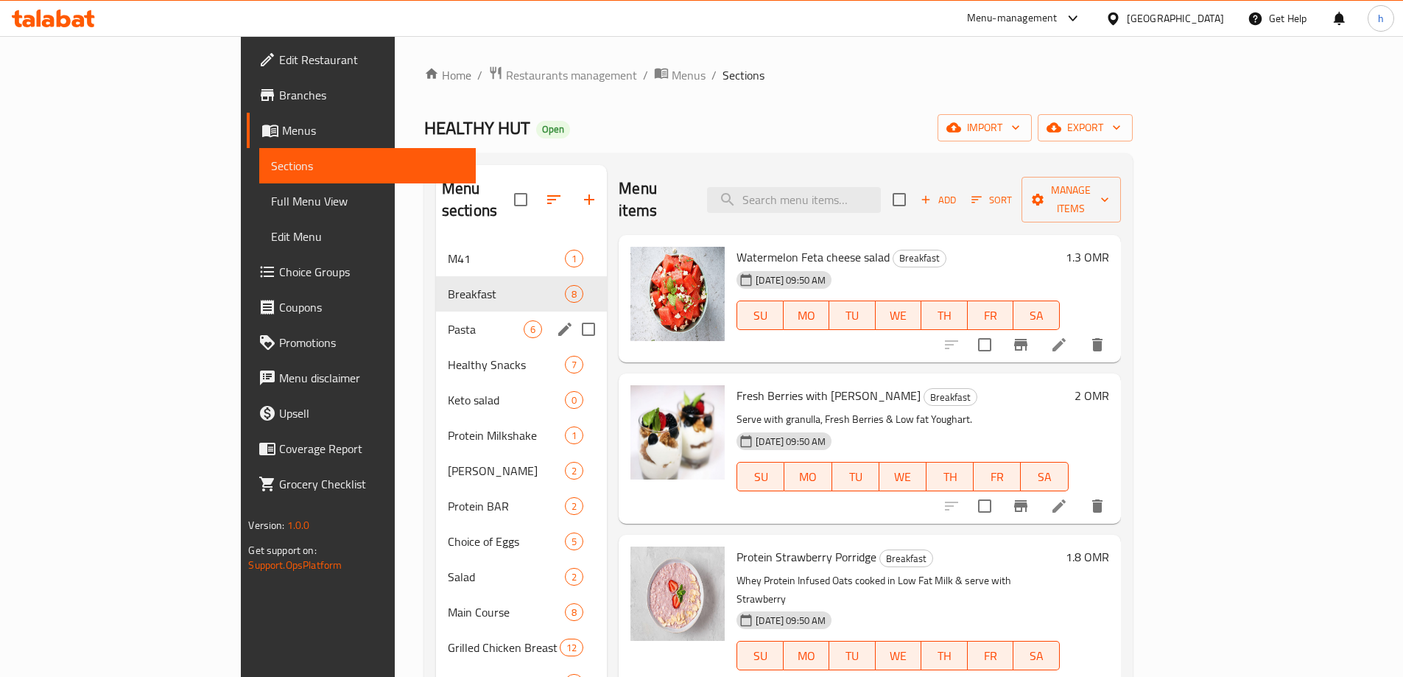 This screenshot has width=1403, height=677. I want to click on span: Edit Menu, so click(367, 236).